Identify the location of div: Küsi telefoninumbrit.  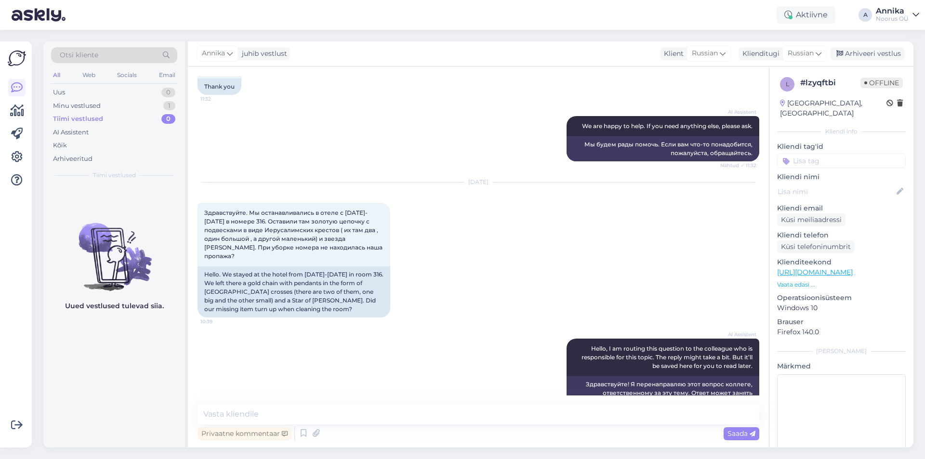
(816, 247).